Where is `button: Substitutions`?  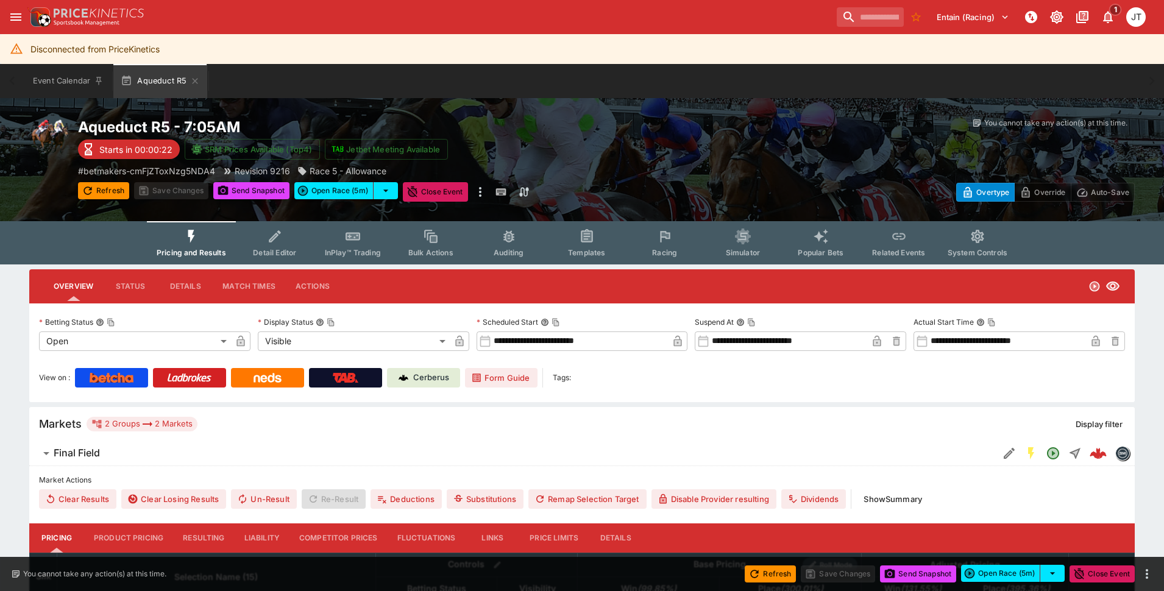 button: Substitutions is located at coordinates (485, 499).